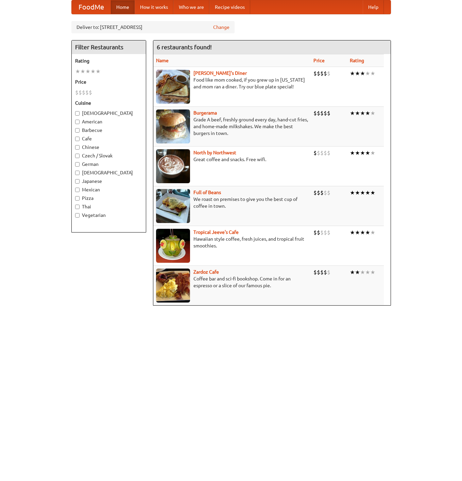 This screenshot has height=481, width=462. Describe the element at coordinates (173, 286) in the screenshot. I see `img: zardoz.jpg` at that location.